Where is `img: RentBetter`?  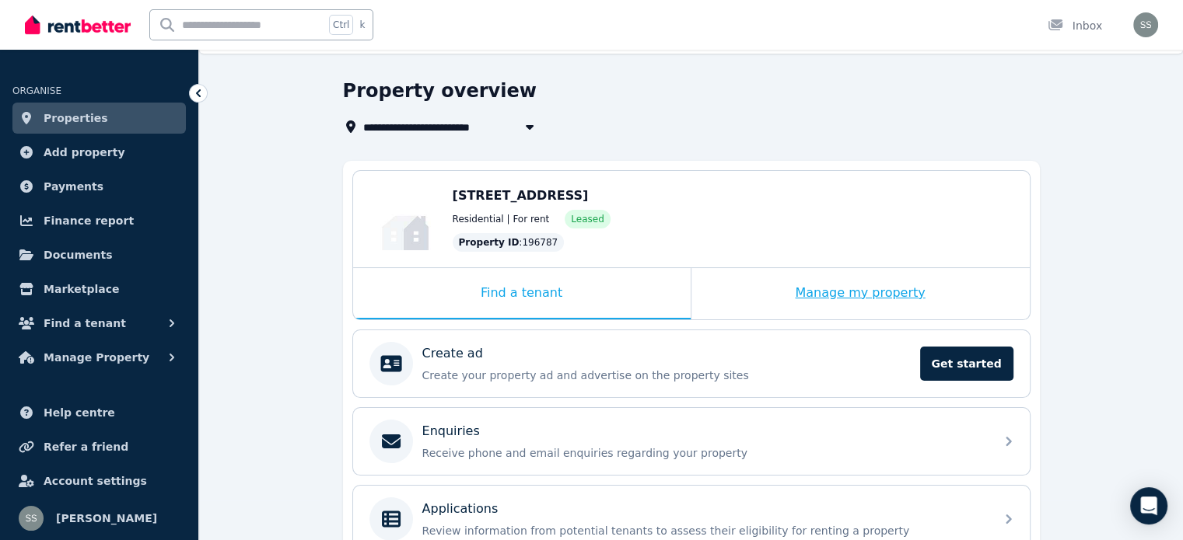
img: RentBetter is located at coordinates (78, 25).